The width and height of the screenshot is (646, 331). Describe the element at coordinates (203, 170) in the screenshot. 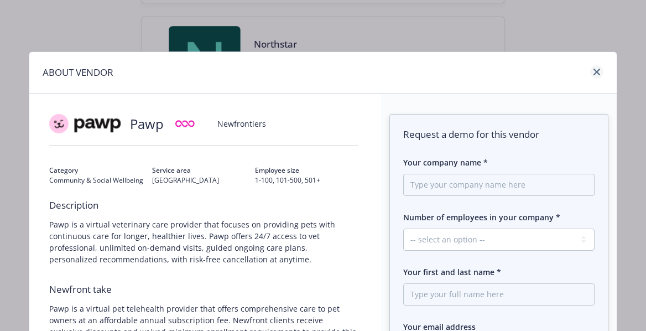

I see `span: Service area` at that location.